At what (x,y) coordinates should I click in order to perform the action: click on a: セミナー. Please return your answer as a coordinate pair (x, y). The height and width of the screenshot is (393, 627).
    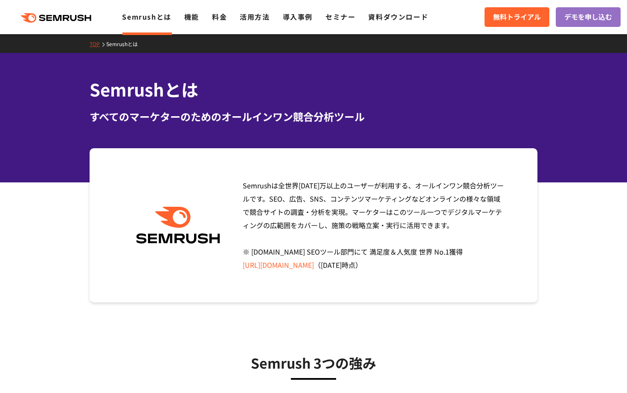
    Looking at the image, I should click on (341, 17).